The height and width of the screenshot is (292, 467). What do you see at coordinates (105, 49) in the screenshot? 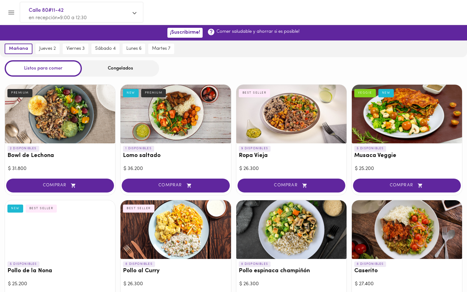
I see `span: sábado 4` at bounding box center [105, 49].